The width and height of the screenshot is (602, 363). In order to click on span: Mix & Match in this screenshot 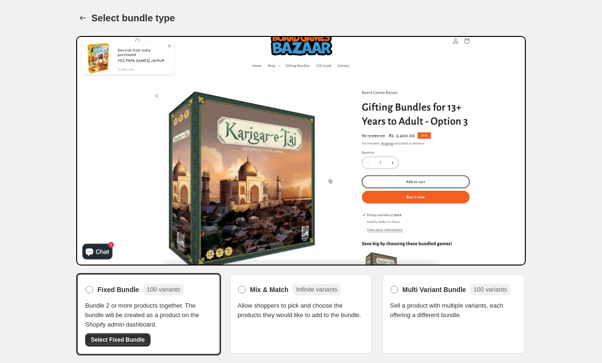, I will do `click(269, 290)`.